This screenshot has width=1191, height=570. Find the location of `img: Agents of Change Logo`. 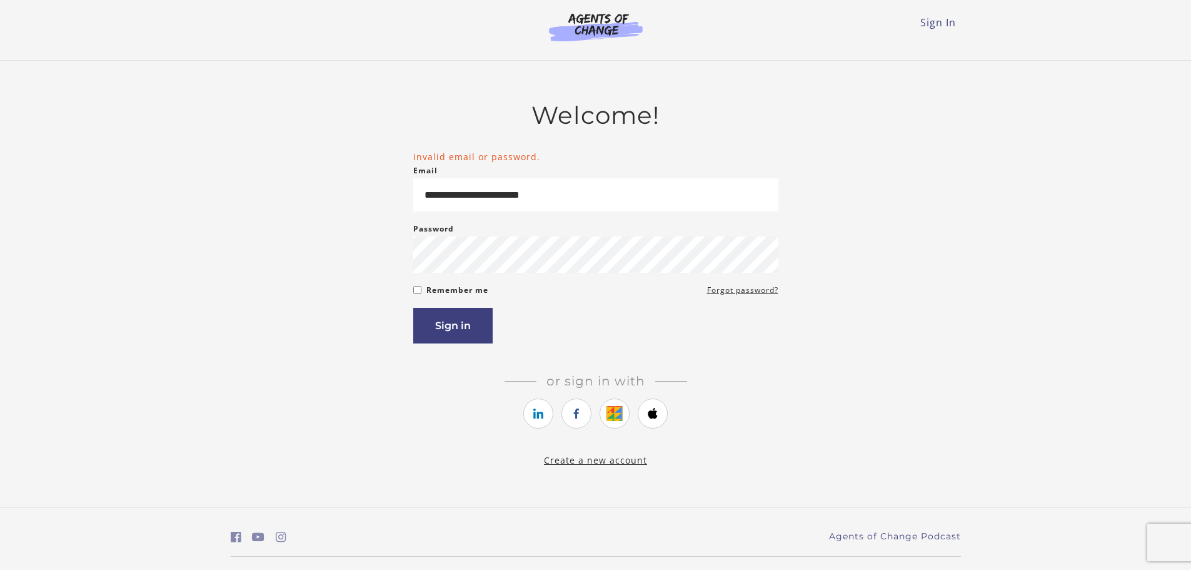

img: Agents of Change Logo is located at coordinates (596, 27).